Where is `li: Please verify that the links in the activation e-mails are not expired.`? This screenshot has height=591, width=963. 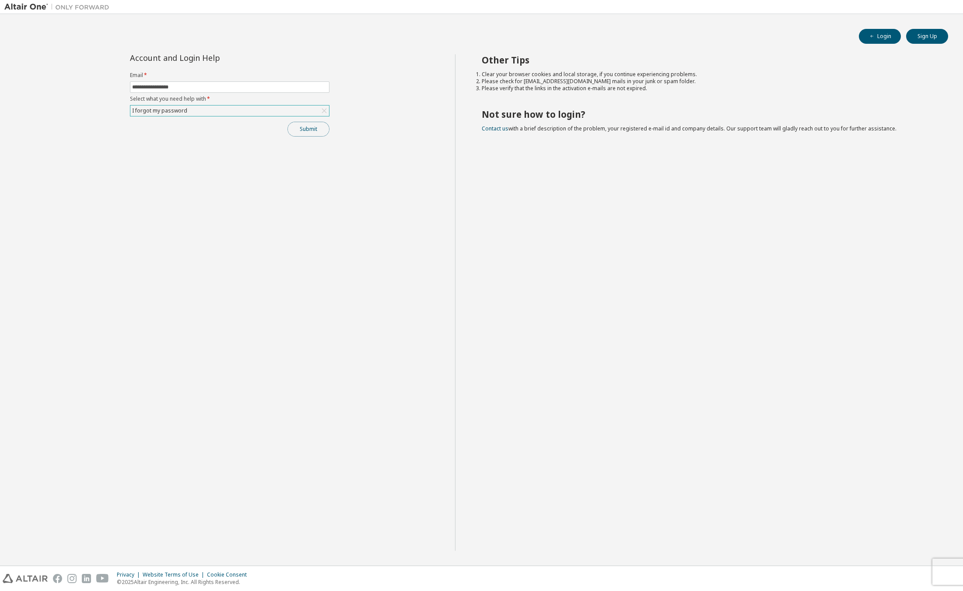 li: Please verify that the links in the activation e-mails are not expired. is located at coordinates (707, 88).